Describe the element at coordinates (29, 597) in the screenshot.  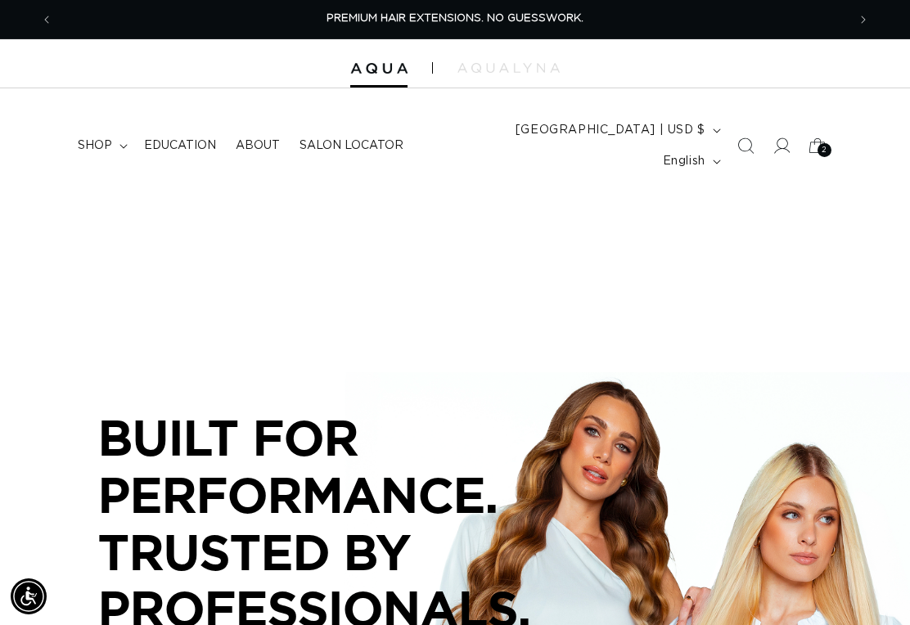
I see `div: Accessibility Menu` at that location.